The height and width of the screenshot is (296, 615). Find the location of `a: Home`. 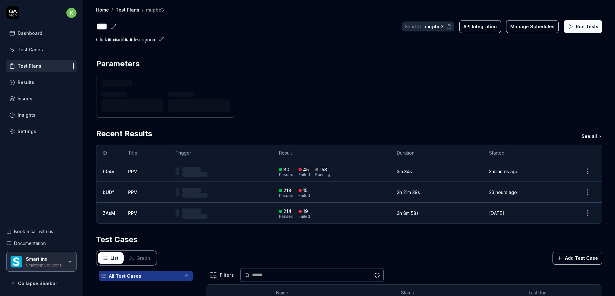

a: Home is located at coordinates (103, 10).